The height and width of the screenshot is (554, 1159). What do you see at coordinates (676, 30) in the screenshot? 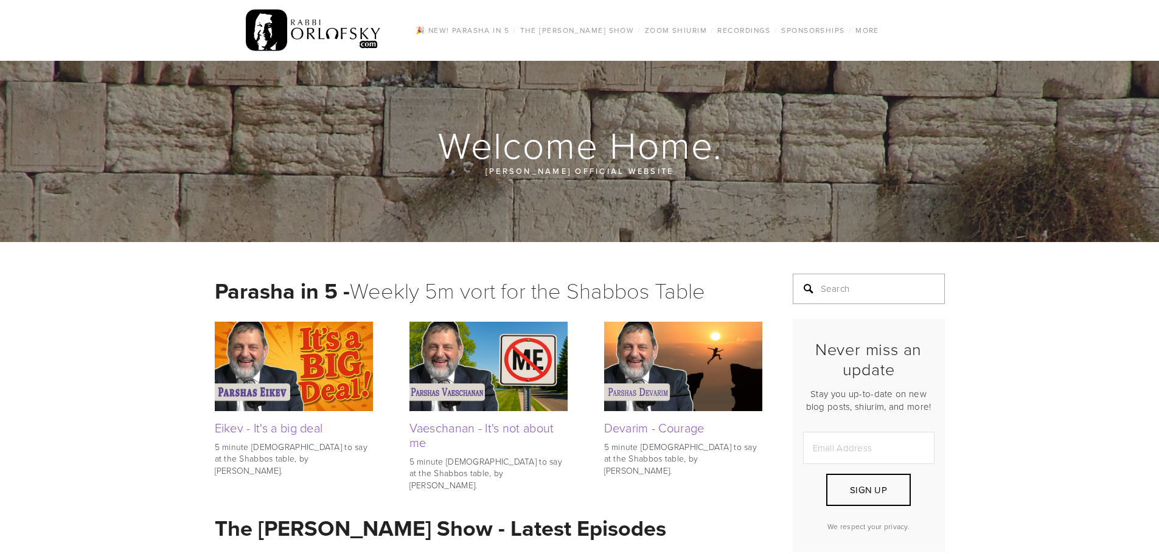
I see `a: Zoom Shiurim` at bounding box center [676, 30].